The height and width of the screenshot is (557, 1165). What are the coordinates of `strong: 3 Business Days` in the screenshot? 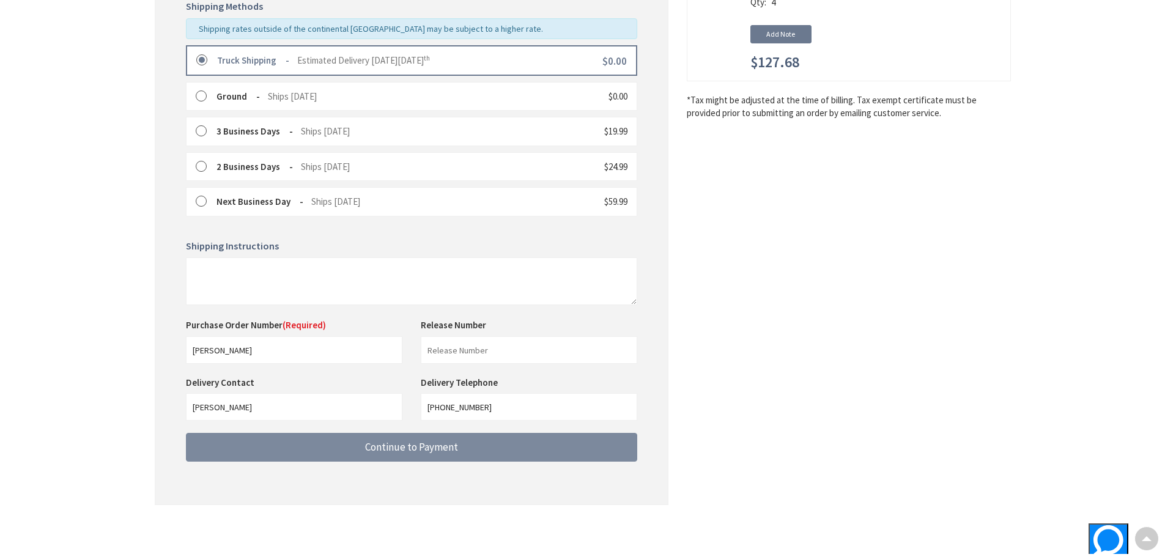 It's located at (254, 131).